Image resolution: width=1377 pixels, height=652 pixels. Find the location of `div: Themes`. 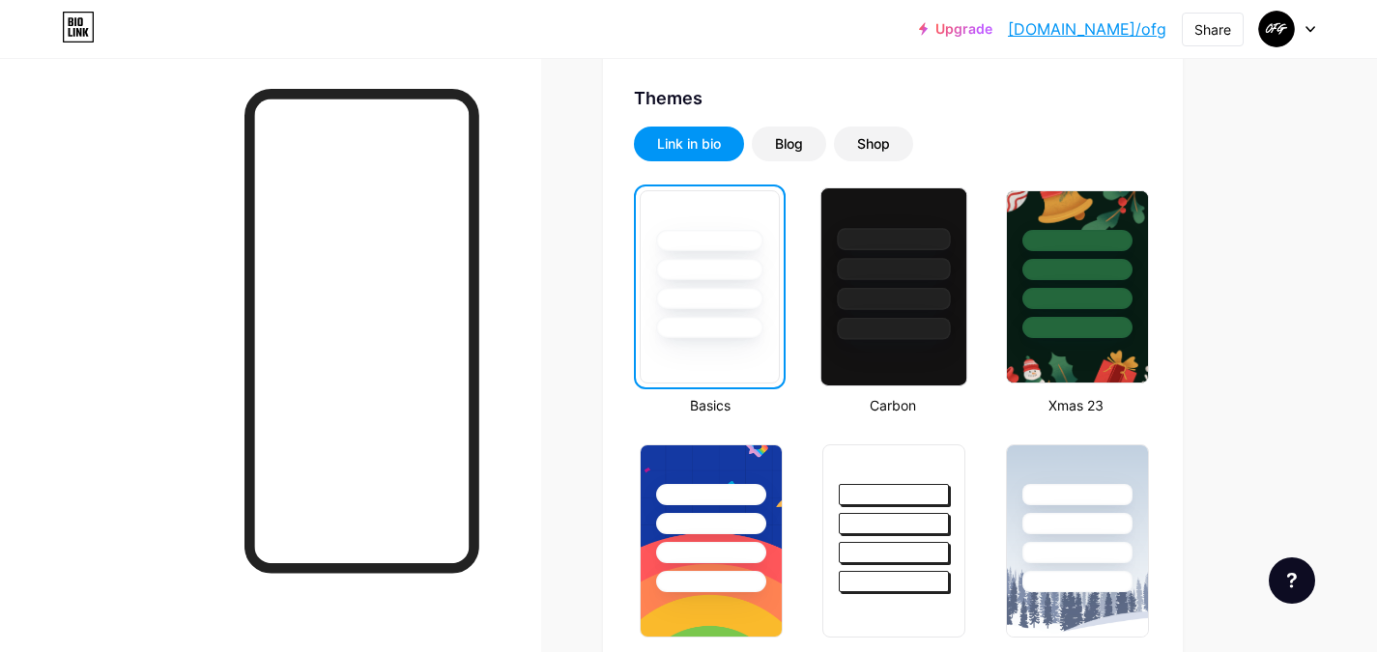

div: Themes is located at coordinates (893, 98).